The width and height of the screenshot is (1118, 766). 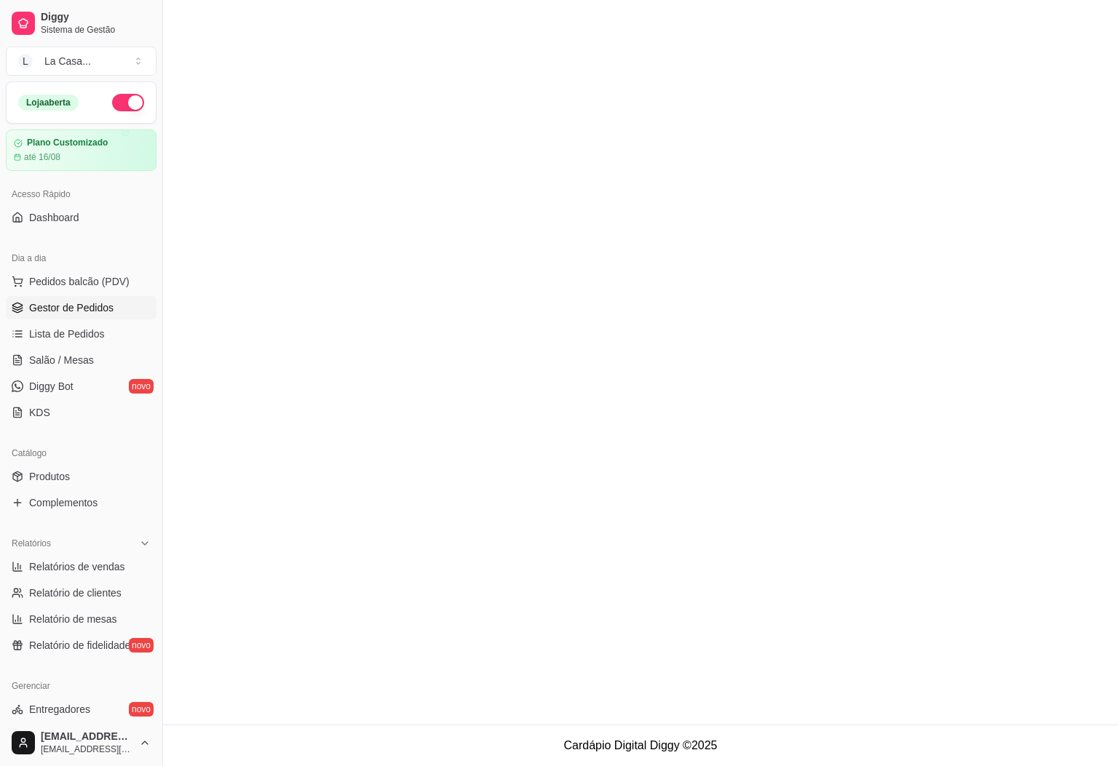 What do you see at coordinates (49, 477) in the screenshot?
I see `span: Produtos` at bounding box center [49, 477].